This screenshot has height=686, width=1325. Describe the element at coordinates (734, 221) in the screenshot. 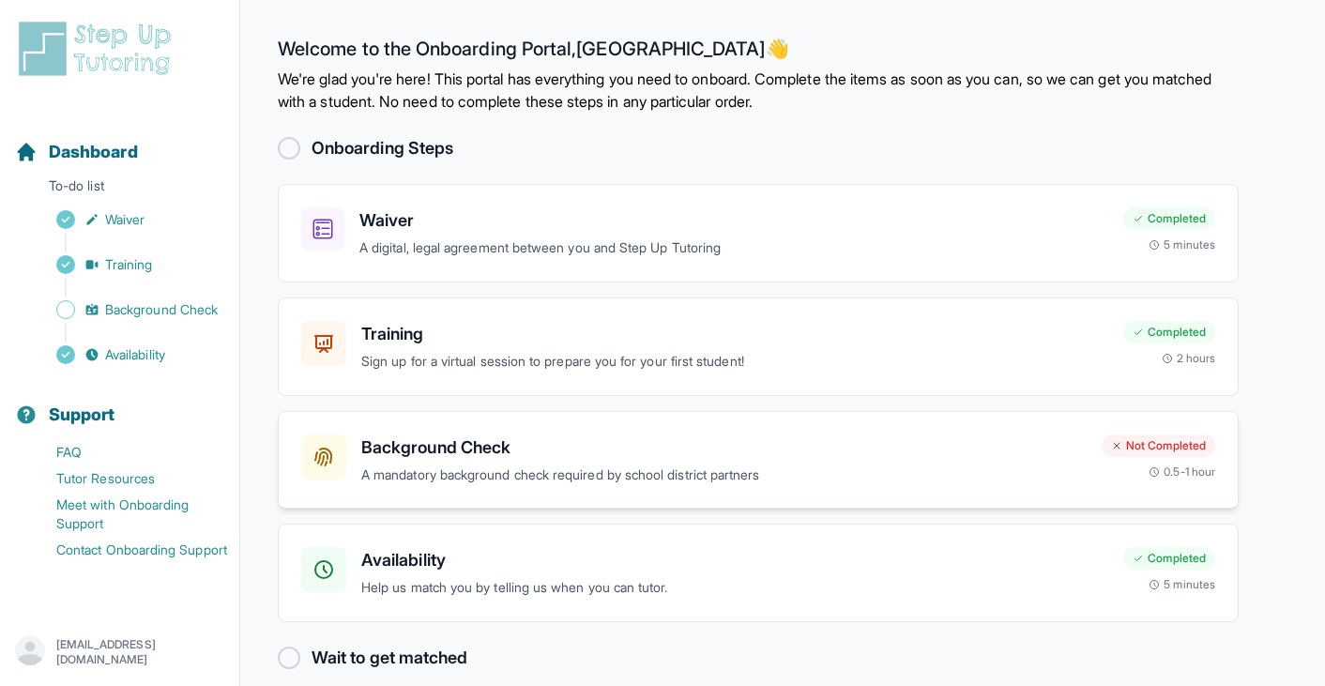

I see `h3: Waiver` at that location.